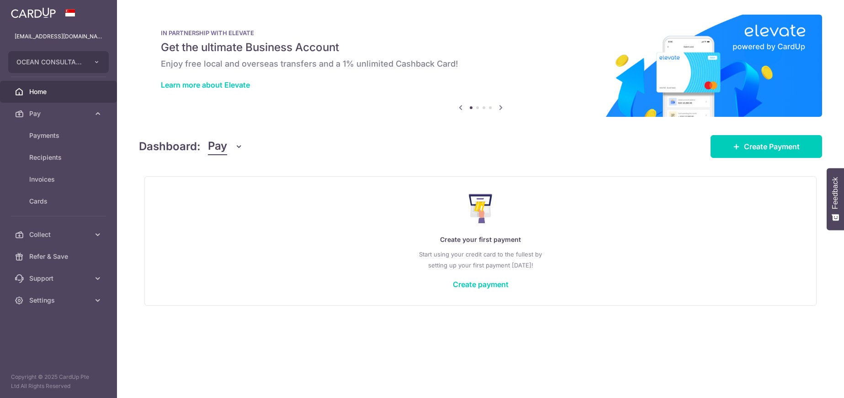 The height and width of the screenshot is (398, 844). Describe the element at coordinates (225, 147) in the screenshot. I see `button: Pay` at that location.